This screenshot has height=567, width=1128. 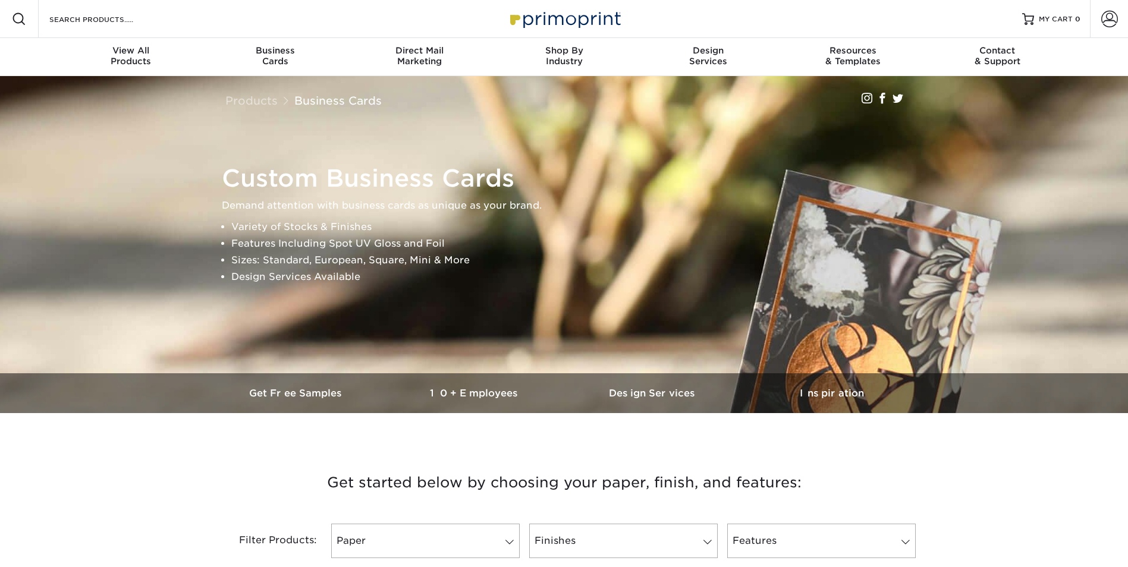 What do you see at coordinates (653, 393) in the screenshot?
I see `a: Design Services` at bounding box center [653, 393].